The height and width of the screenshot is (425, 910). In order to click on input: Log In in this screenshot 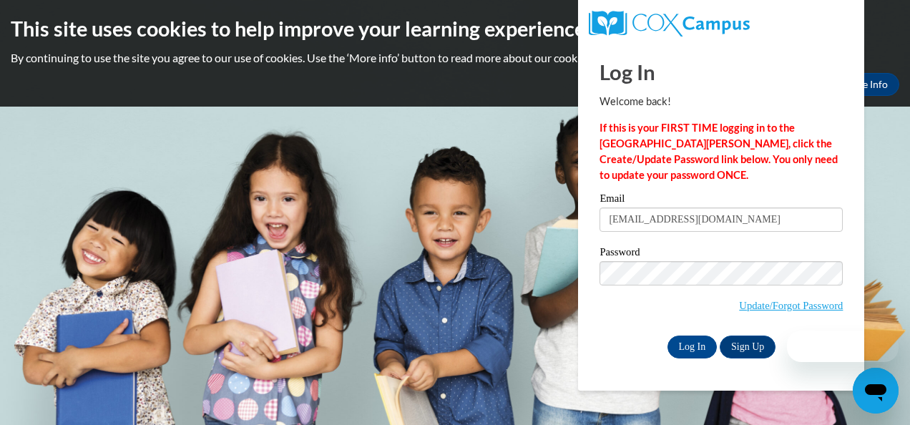, I will do `click(693, 347)`.